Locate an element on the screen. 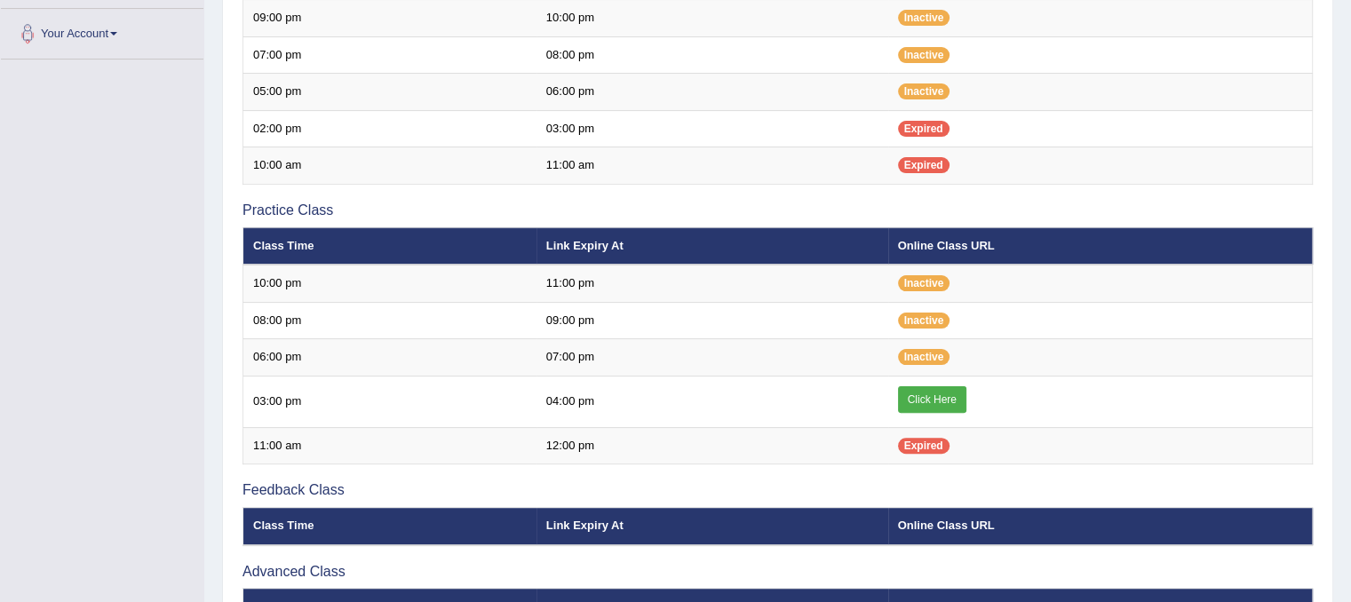 Image resolution: width=1351 pixels, height=602 pixels. td: 12:00 pm is located at coordinates (713, 446).